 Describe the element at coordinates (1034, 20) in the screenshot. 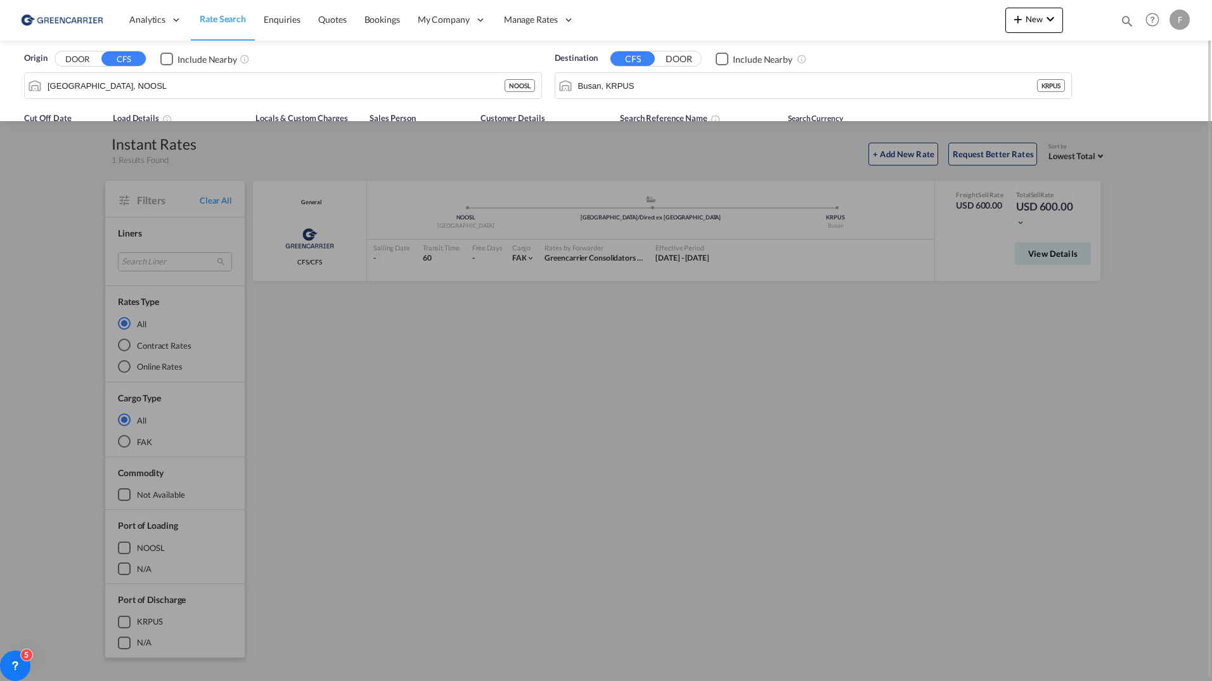

I see `button: icon-plus 400-fgNewicon-chevron-down` at that location.